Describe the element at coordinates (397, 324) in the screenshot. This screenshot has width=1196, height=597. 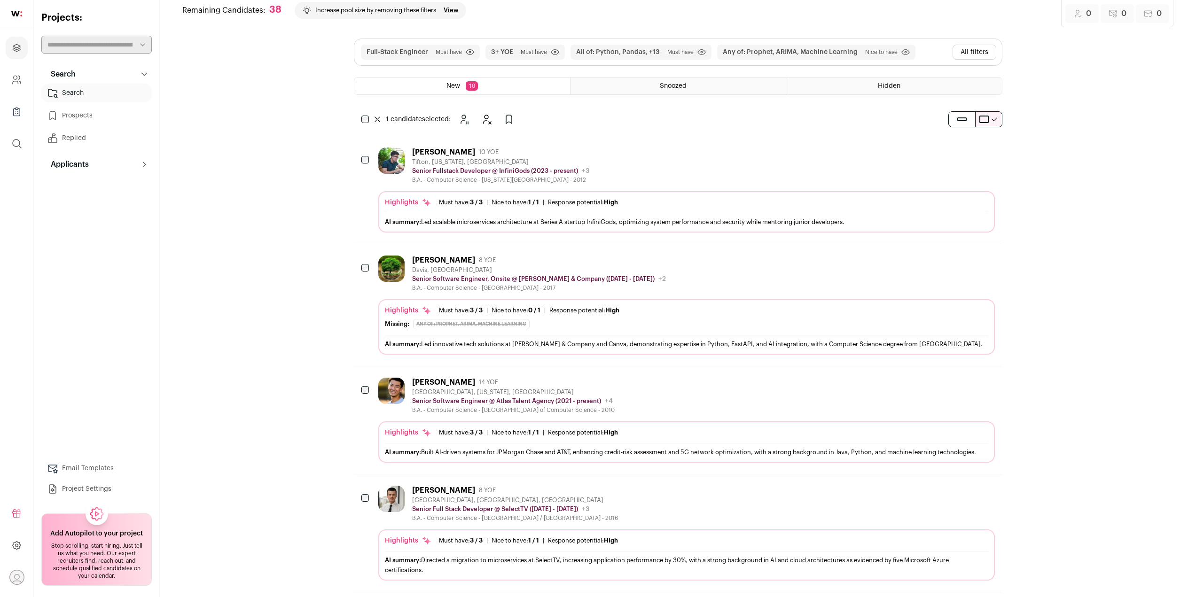
I see `div: Missing:` at that location.